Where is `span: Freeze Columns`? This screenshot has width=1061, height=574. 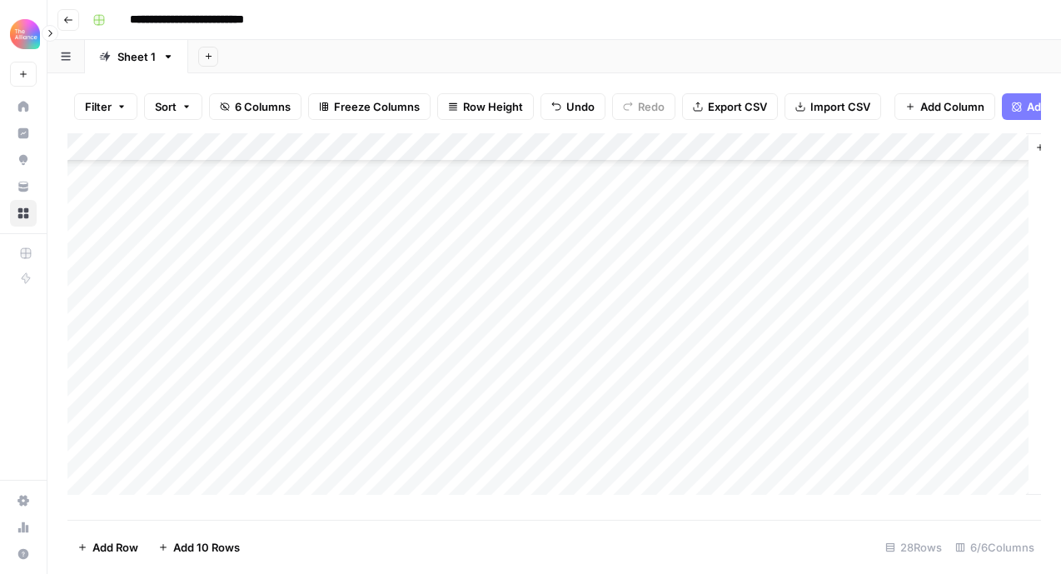
span: Freeze Columns is located at coordinates (376, 107).